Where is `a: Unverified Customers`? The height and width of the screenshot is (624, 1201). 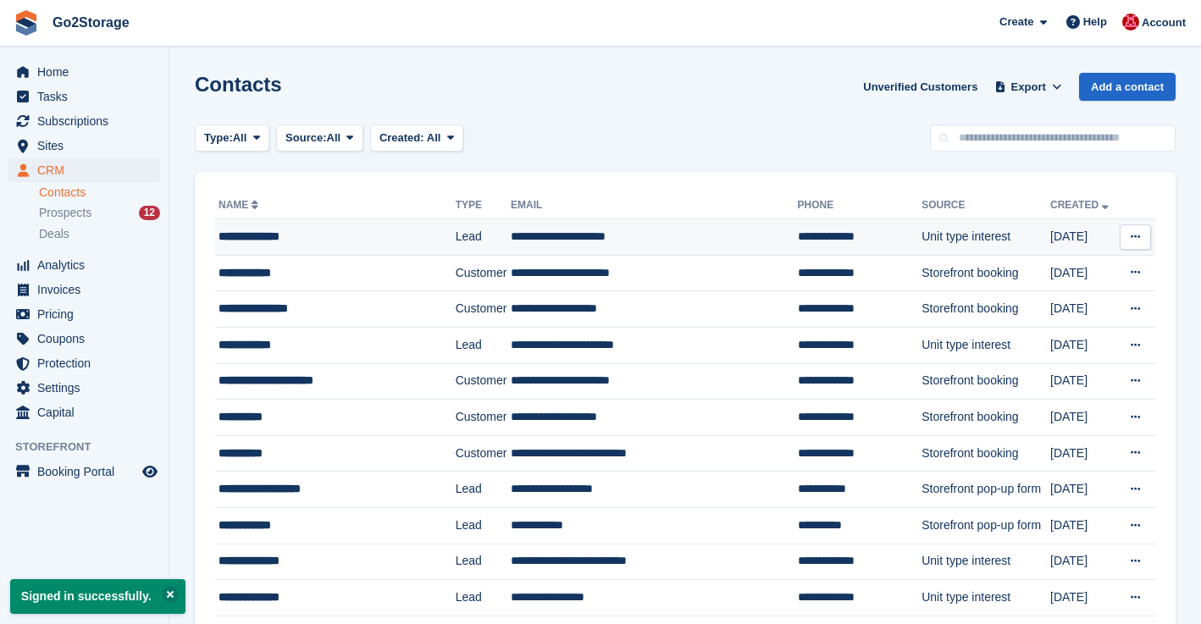 a: Unverified Customers is located at coordinates (920, 86).